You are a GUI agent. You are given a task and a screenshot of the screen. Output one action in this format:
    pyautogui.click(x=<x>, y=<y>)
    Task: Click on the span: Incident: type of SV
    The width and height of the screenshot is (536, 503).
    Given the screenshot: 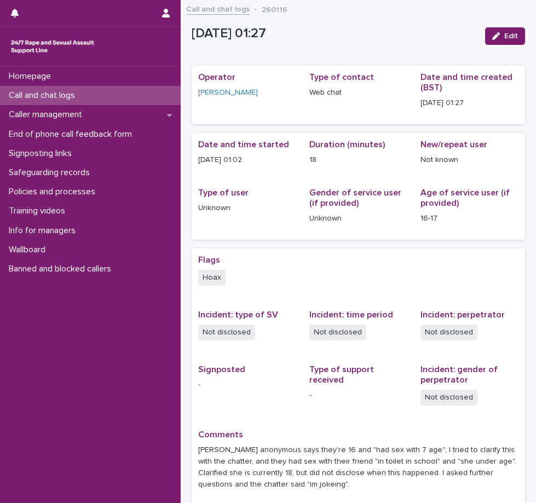 What is the action you would take?
    pyautogui.click(x=238, y=315)
    